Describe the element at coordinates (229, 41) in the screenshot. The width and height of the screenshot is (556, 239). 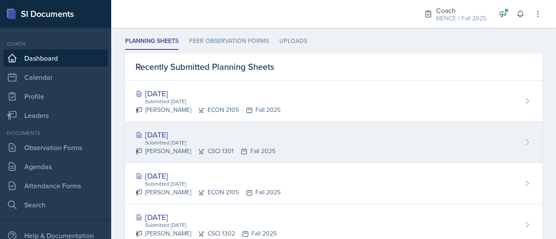
I see `li: Peer Observation Forms` at that location.